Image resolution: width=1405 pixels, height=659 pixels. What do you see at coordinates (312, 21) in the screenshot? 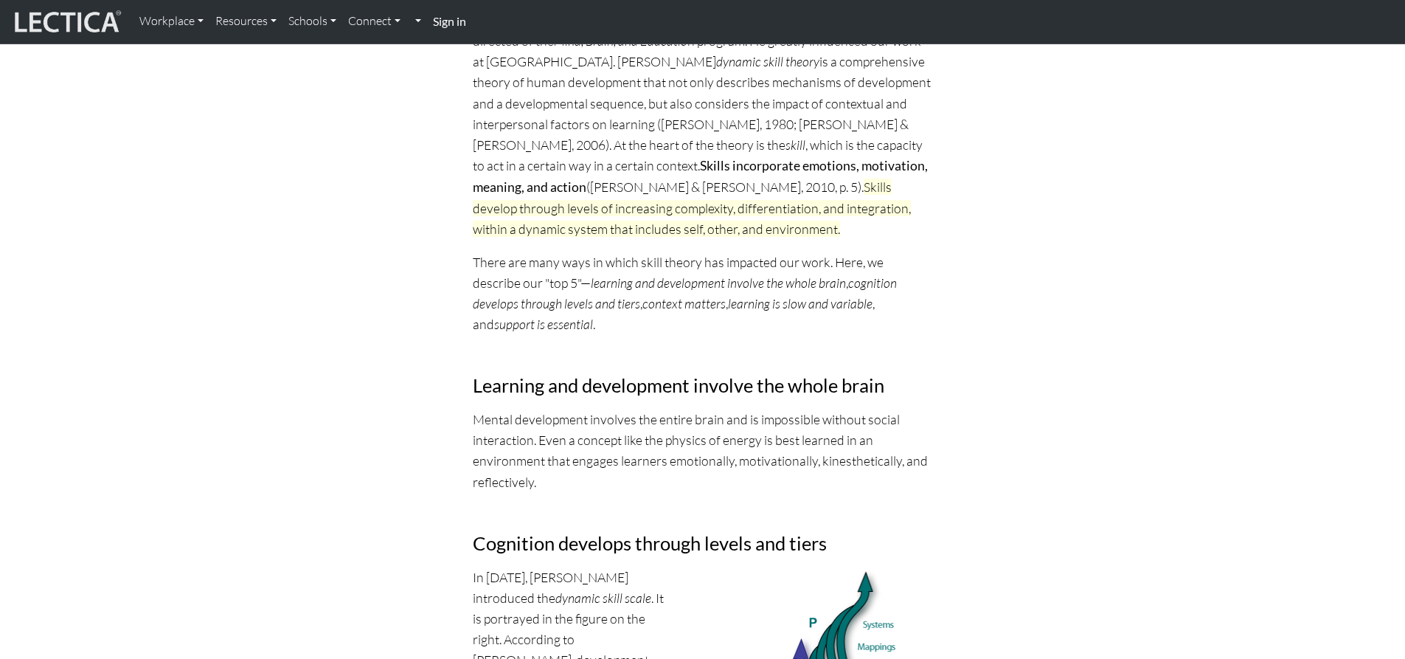
I see `a: Schools` at bounding box center [312, 21].